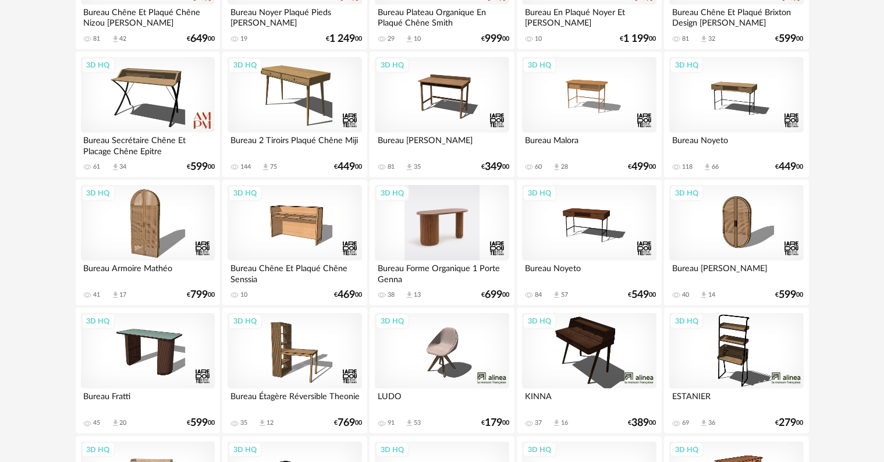  What do you see at coordinates (294, 144) in the screenshot?
I see `div: Bureau 2 Tiroirs Plaqué Chêne Miji` at bounding box center [294, 144].